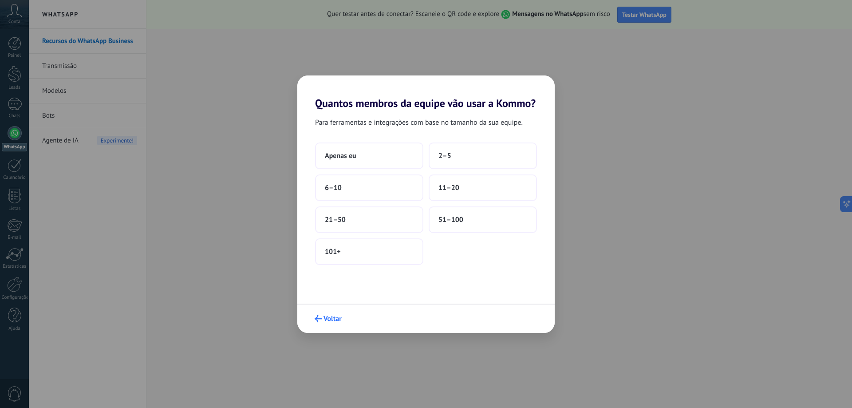 The image size is (852, 408). I want to click on button: 101+, so click(369, 252).